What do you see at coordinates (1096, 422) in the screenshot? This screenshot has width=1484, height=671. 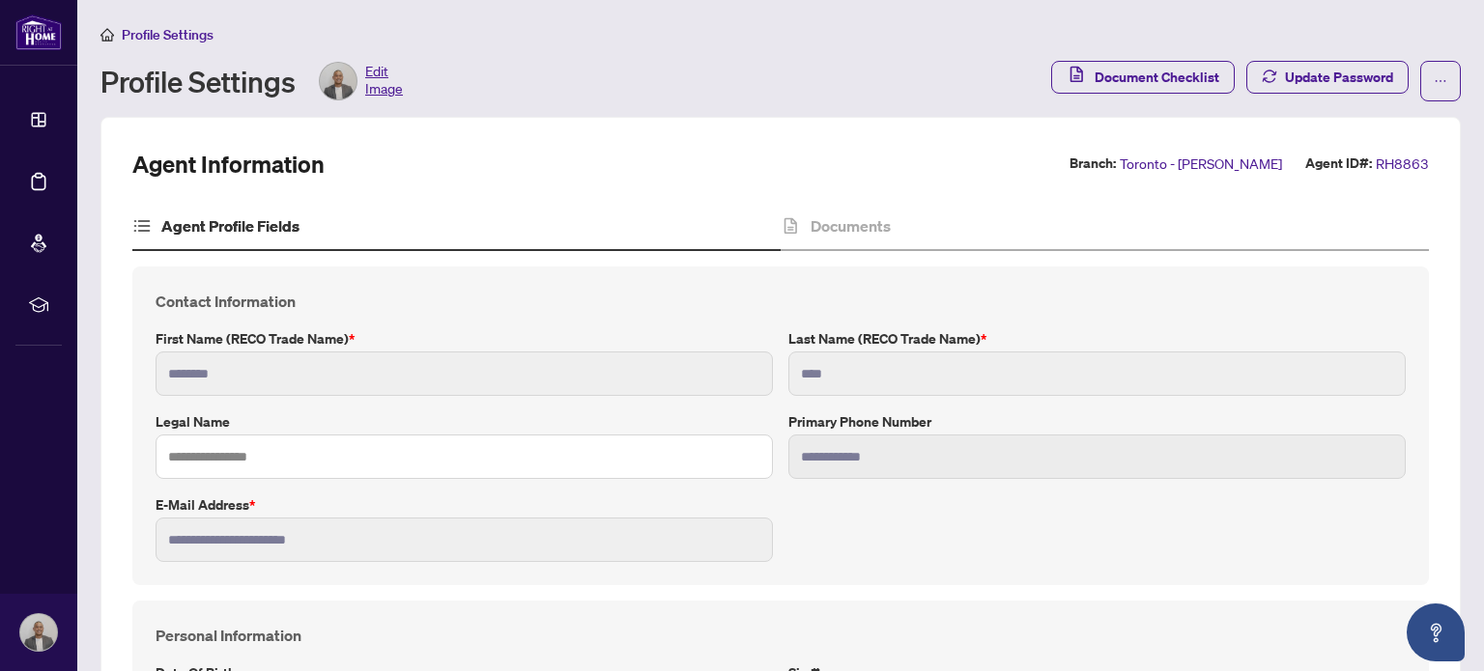 I see `label: Primary Phone Number` at bounding box center [1096, 422].